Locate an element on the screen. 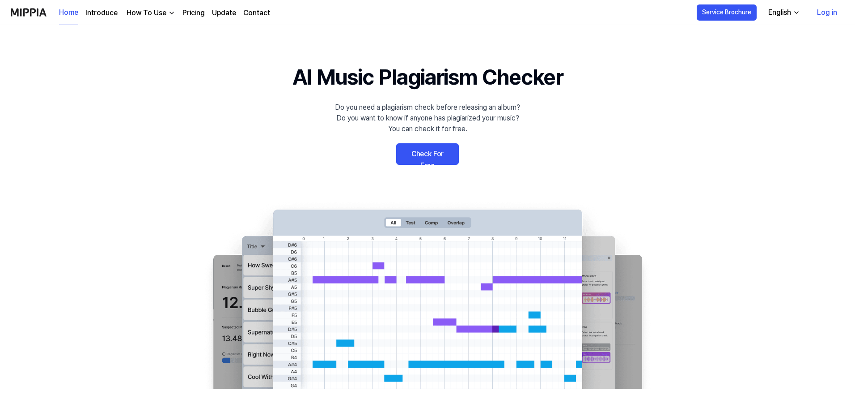 This screenshot has height=408, width=855. div: English is located at coordinates (780, 13).